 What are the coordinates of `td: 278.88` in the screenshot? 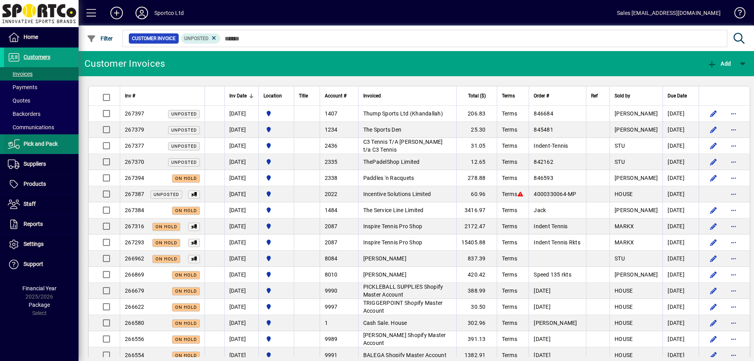 It's located at (477, 178).